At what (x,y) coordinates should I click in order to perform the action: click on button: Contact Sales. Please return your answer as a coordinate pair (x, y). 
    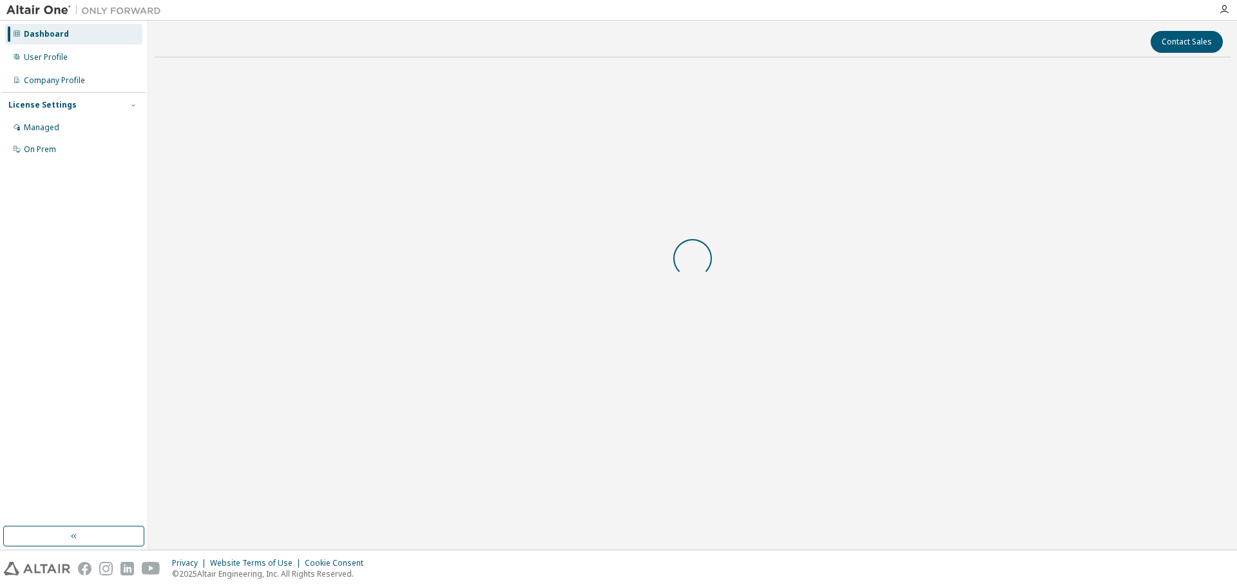
    Looking at the image, I should click on (1187, 42).